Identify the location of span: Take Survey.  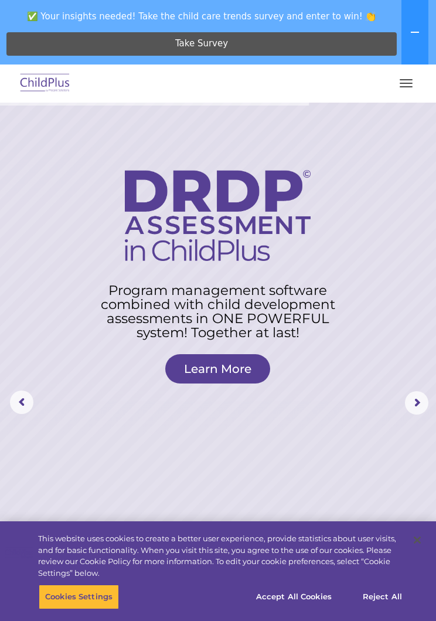
(202, 43).